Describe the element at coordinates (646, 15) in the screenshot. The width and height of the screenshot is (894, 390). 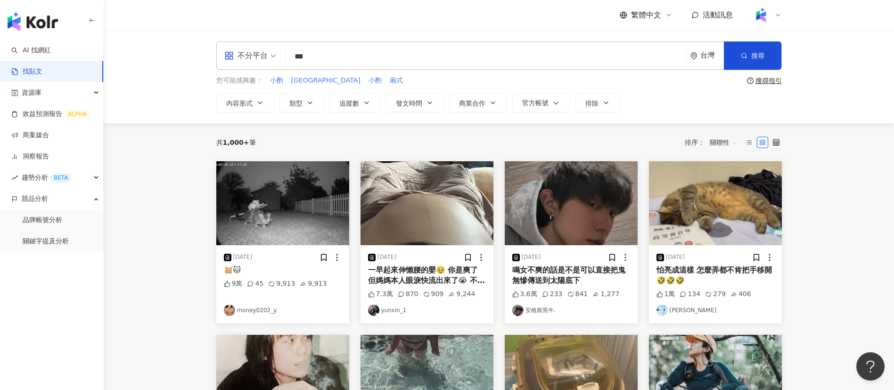
I see `span: 繁體中文` at that location.